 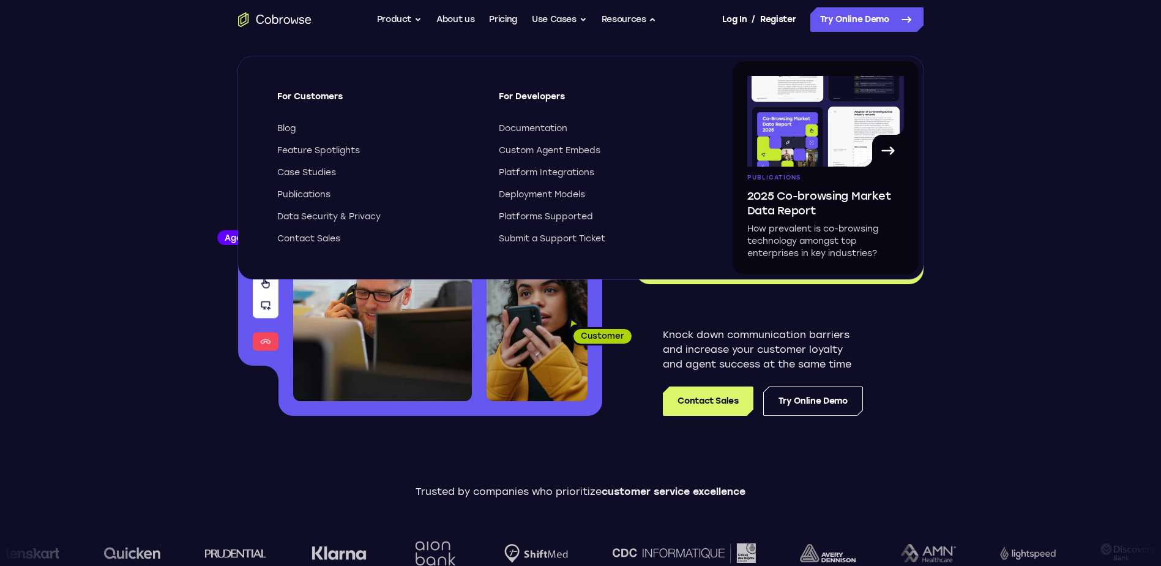 I want to click on a: Log In, so click(x=734, y=20).